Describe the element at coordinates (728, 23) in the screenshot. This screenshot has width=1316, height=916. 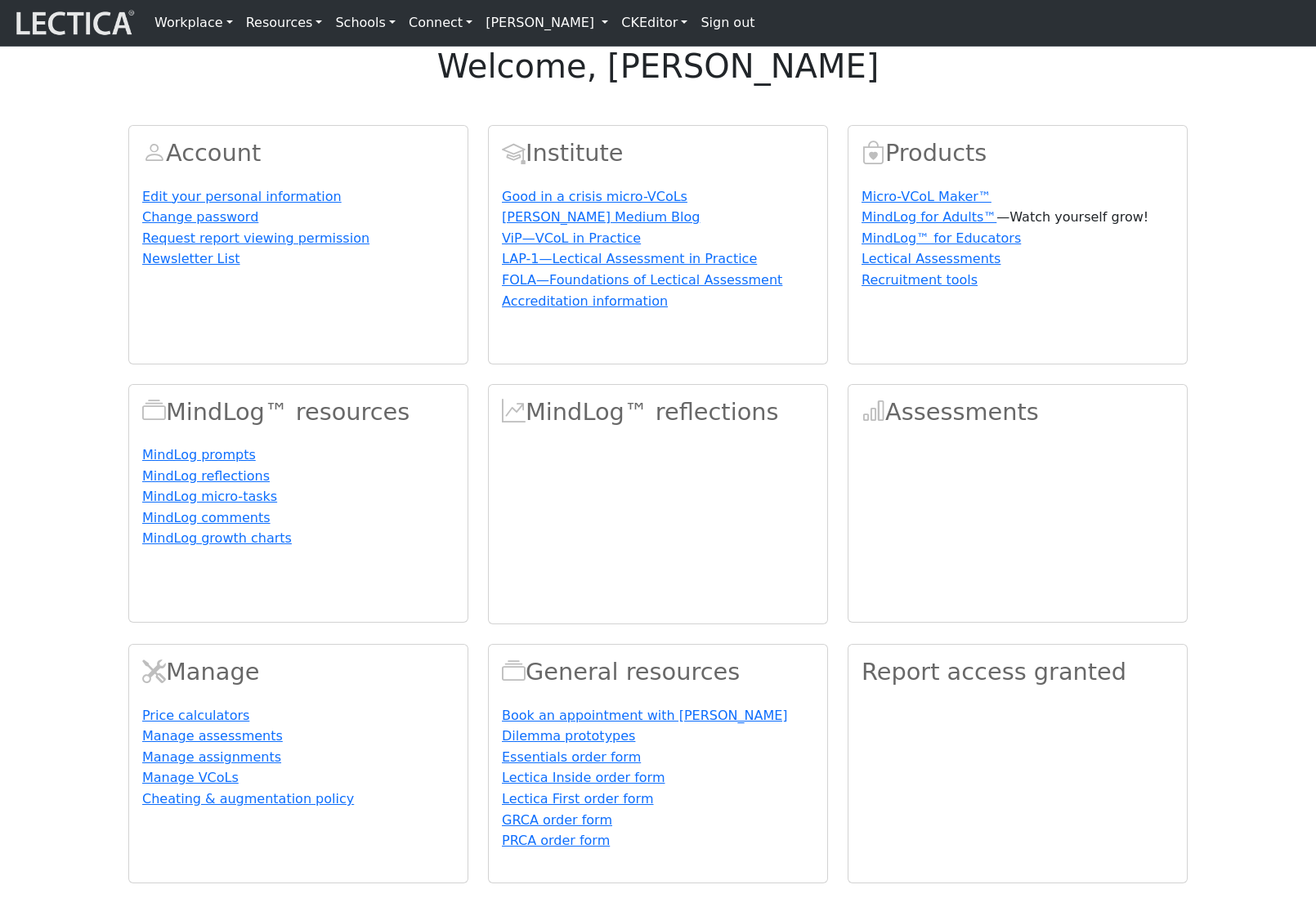
I see `a: Sign out` at that location.